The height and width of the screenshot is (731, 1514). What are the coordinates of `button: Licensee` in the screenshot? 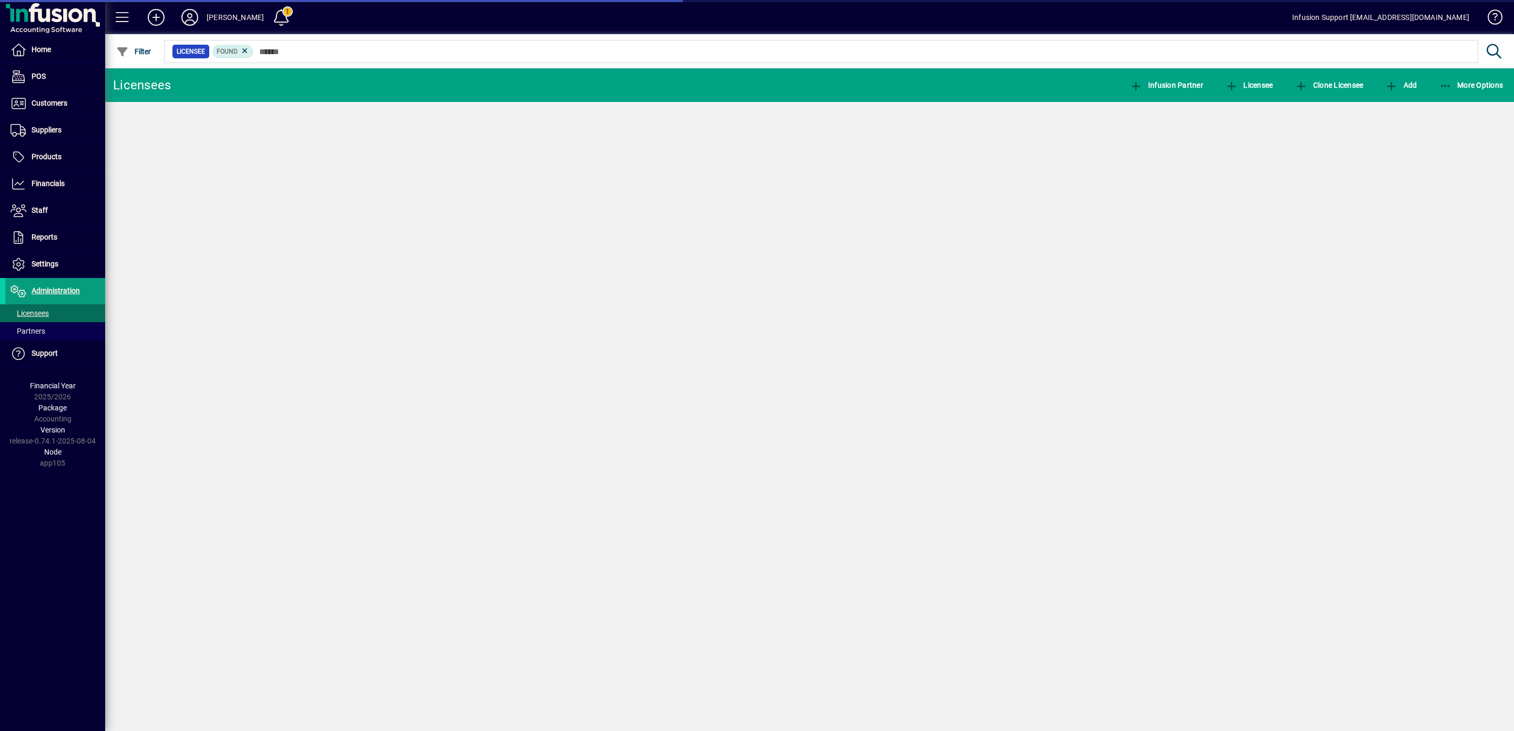 It's located at (1249, 85).